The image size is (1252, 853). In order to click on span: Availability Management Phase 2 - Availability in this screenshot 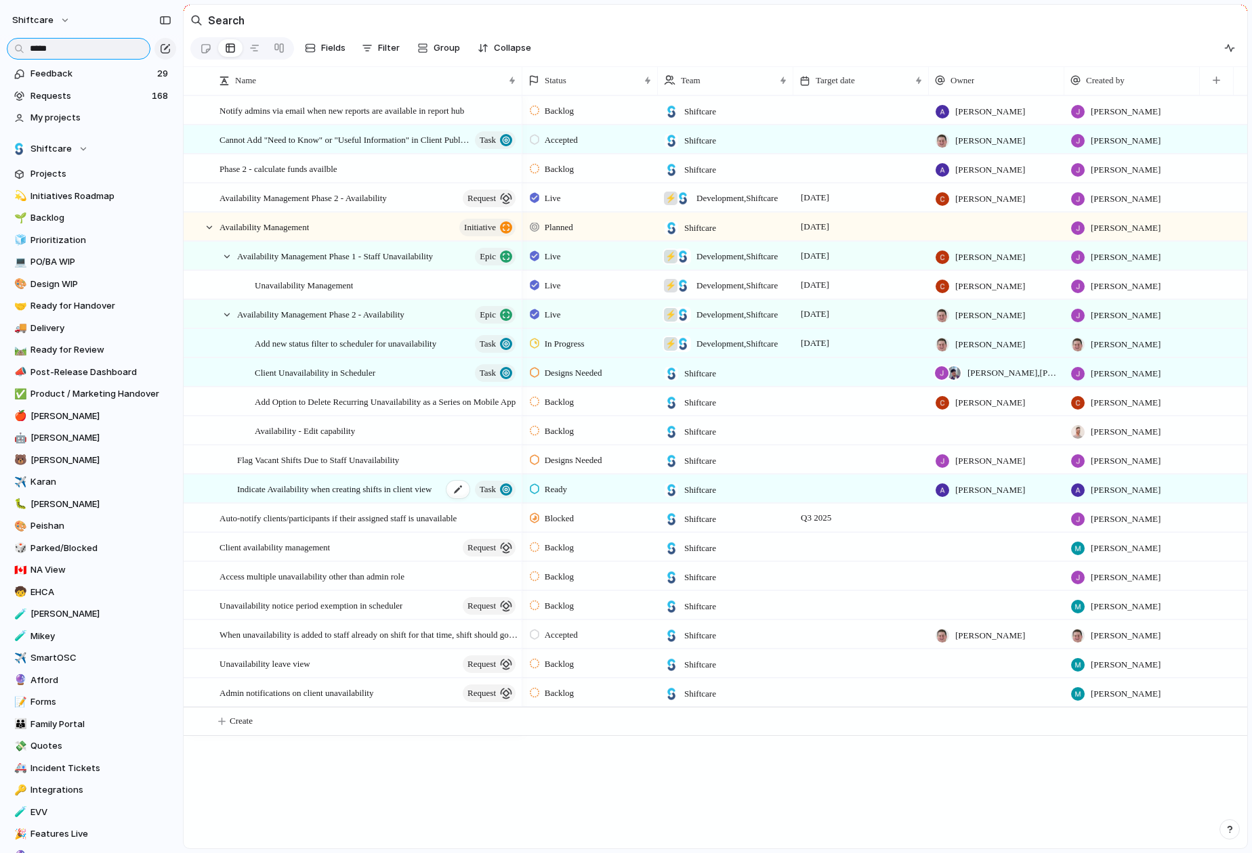, I will do `click(320, 314)`.